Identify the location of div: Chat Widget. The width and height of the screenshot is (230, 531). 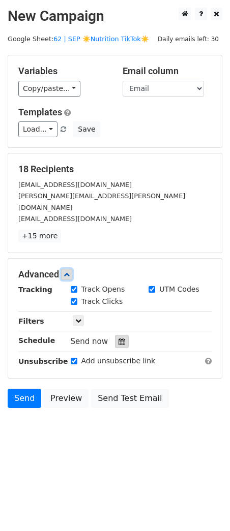
(204, 507).